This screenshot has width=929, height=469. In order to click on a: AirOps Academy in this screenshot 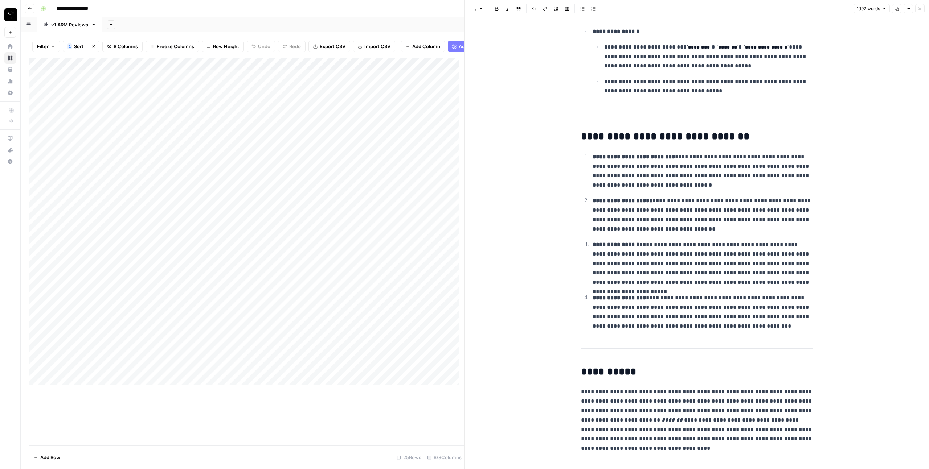, I will do `click(10, 139)`.